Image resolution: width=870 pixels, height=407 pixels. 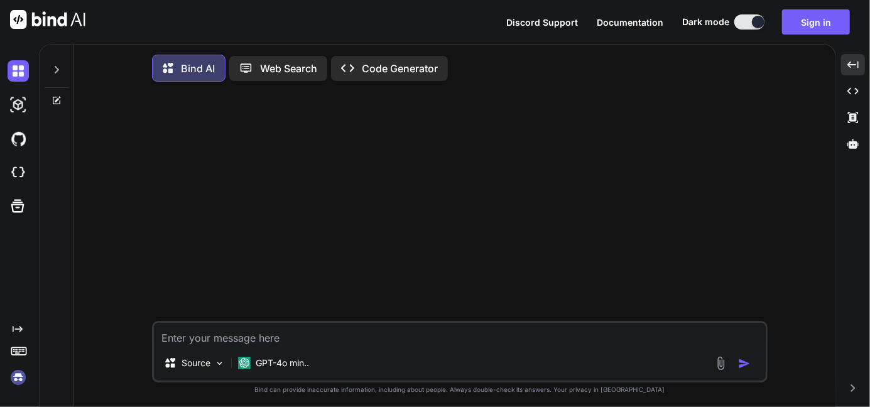 I want to click on img: Pick Models, so click(x=219, y=363).